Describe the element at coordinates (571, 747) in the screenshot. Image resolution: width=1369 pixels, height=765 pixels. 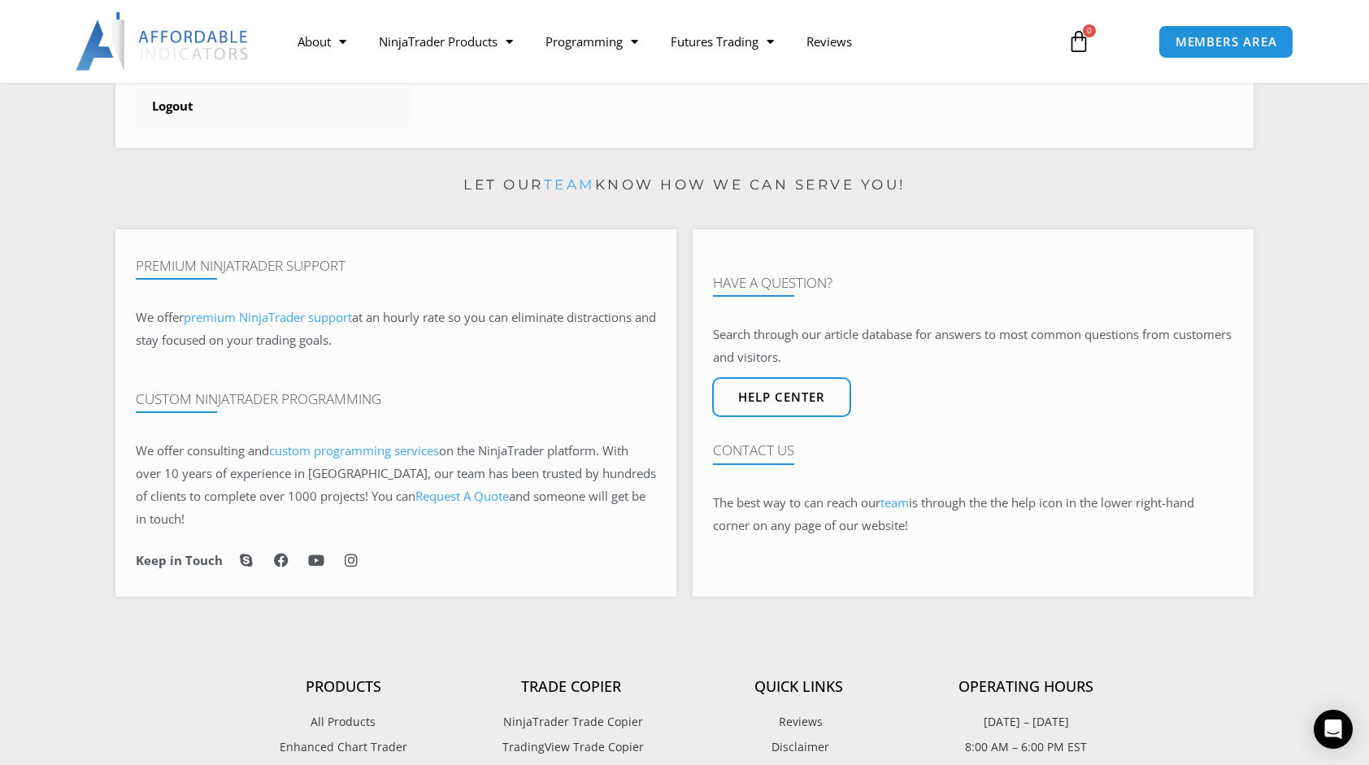
I see `span: TradingView Trade Copier` at that location.